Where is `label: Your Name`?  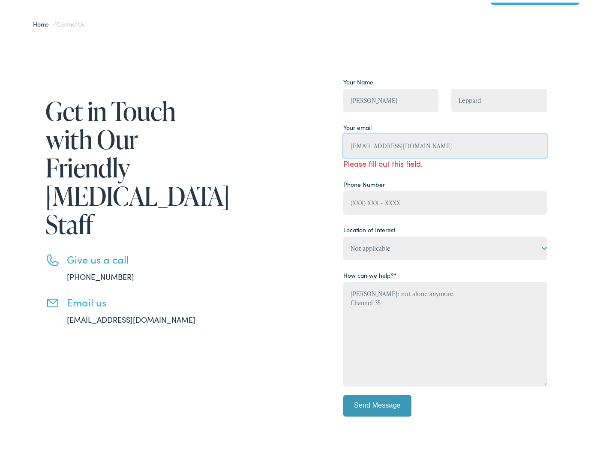 label: Your Name is located at coordinates (358, 79).